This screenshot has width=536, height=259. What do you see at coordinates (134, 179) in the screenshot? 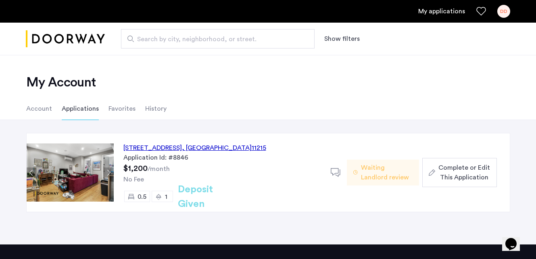
I see `span: No Fee` at bounding box center [134, 179].